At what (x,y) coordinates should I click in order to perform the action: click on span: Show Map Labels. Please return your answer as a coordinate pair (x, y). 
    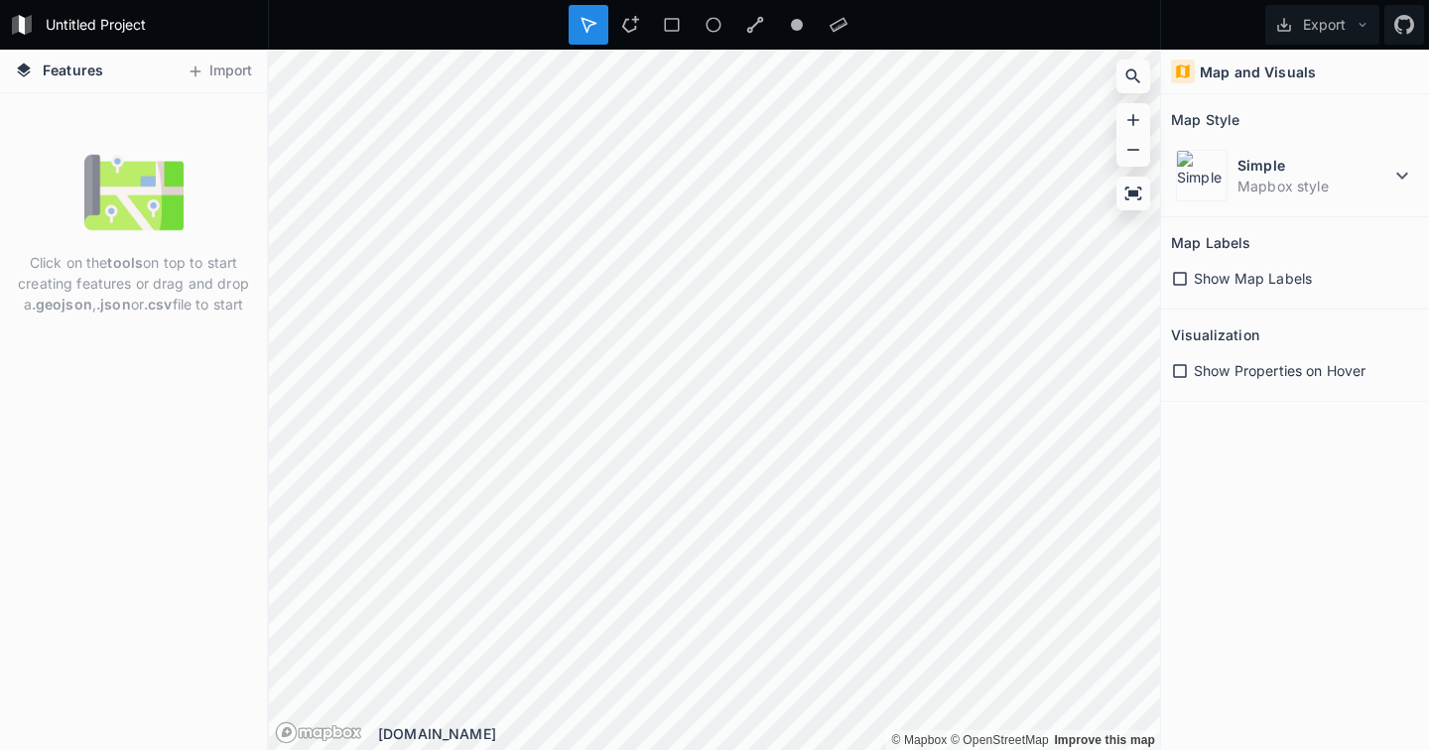
    Looking at the image, I should click on (1252, 278).